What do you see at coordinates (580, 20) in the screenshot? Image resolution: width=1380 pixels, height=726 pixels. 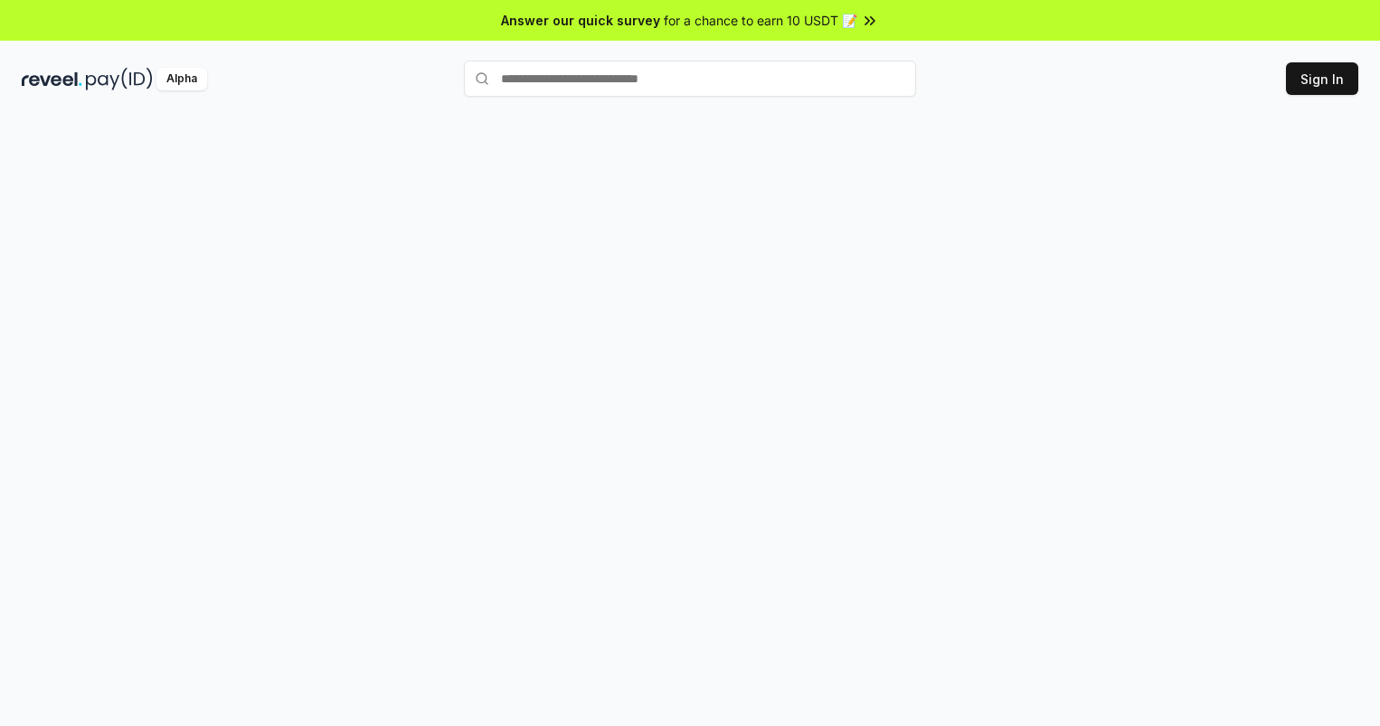 I see `span: Answer our quick survey` at bounding box center [580, 20].